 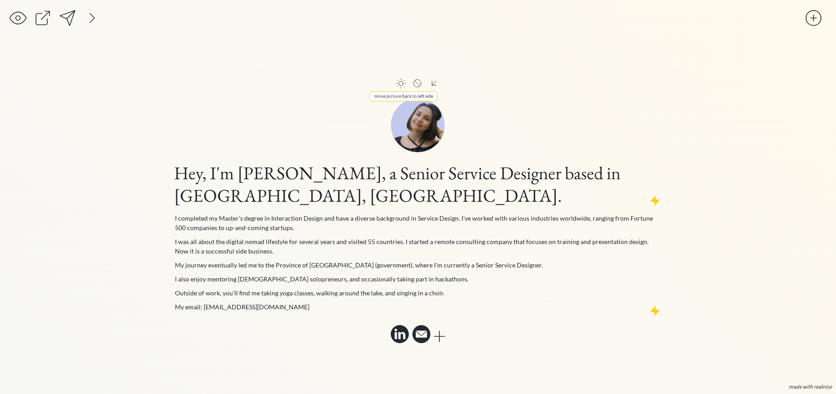 What do you see at coordinates (418, 292) in the screenshot?
I see `p: Outside of work, you'll find me taking yoga classes, walking around the lake, and singing in a ch...` at bounding box center [418, 292].